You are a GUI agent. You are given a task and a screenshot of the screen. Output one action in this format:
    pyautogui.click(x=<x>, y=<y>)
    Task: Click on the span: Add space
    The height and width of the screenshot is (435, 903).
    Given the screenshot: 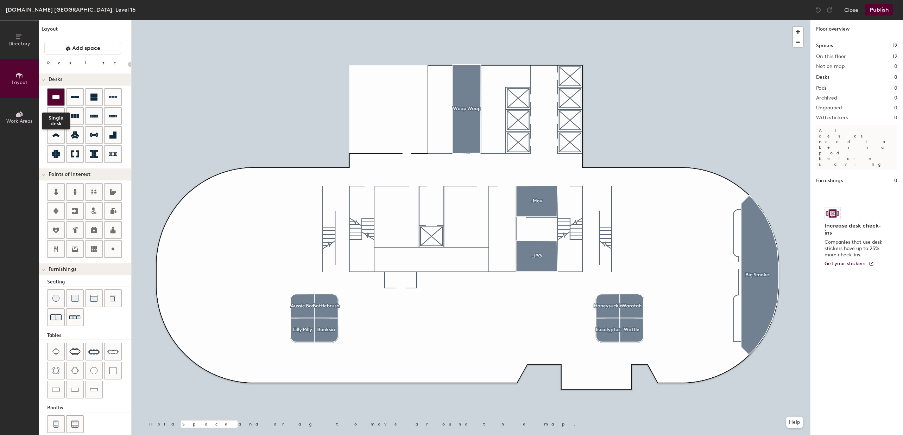 What is the action you would take?
    pyautogui.click(x=86, y=48)
    